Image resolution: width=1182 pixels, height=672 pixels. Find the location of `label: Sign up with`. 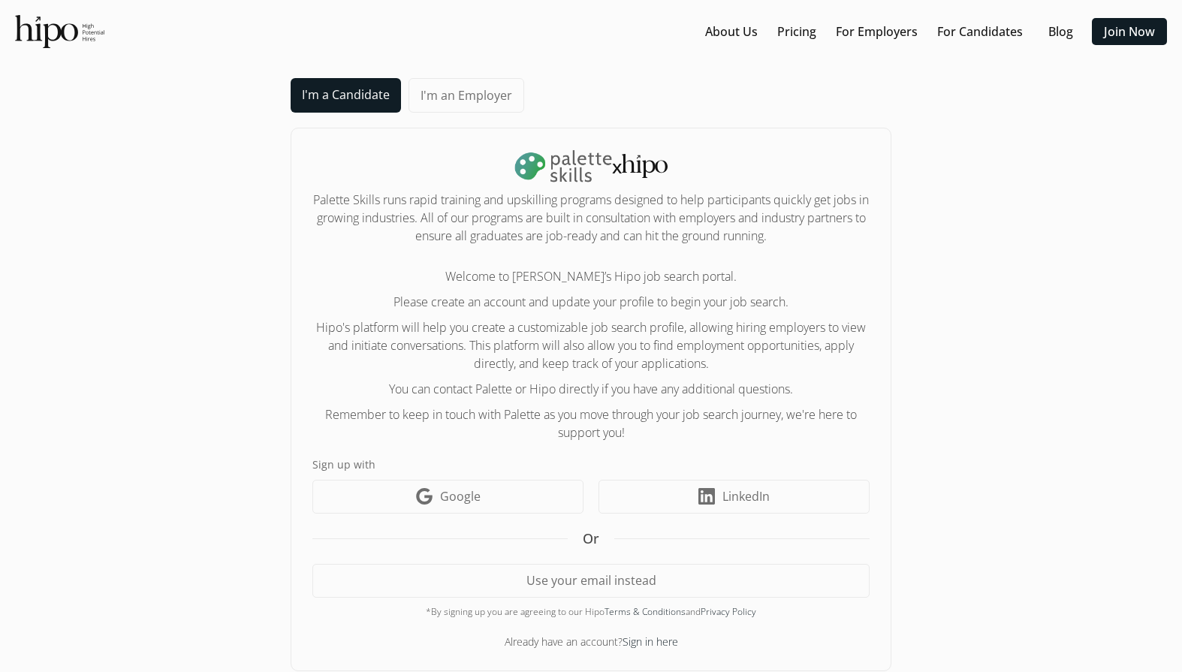

label: Sign up with is located at coordinates (591, 464).